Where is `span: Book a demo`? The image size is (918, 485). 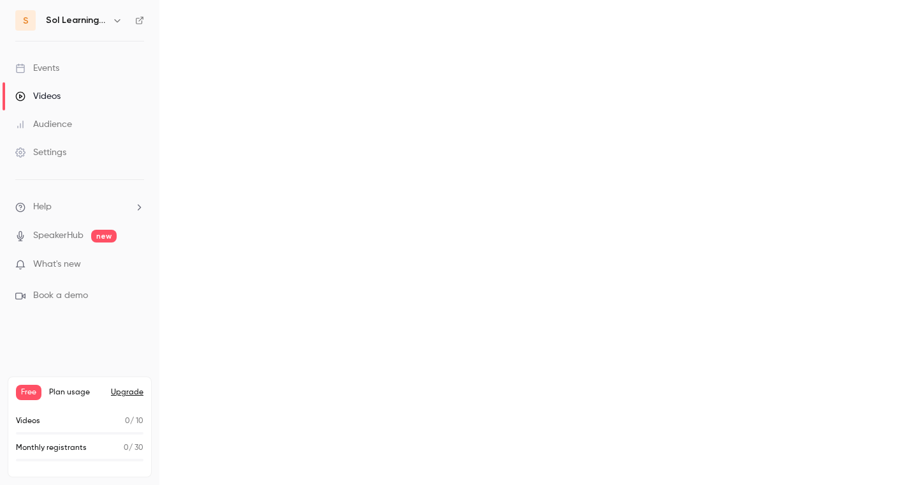
span: Book a demo is located at coordinates (61, 295).